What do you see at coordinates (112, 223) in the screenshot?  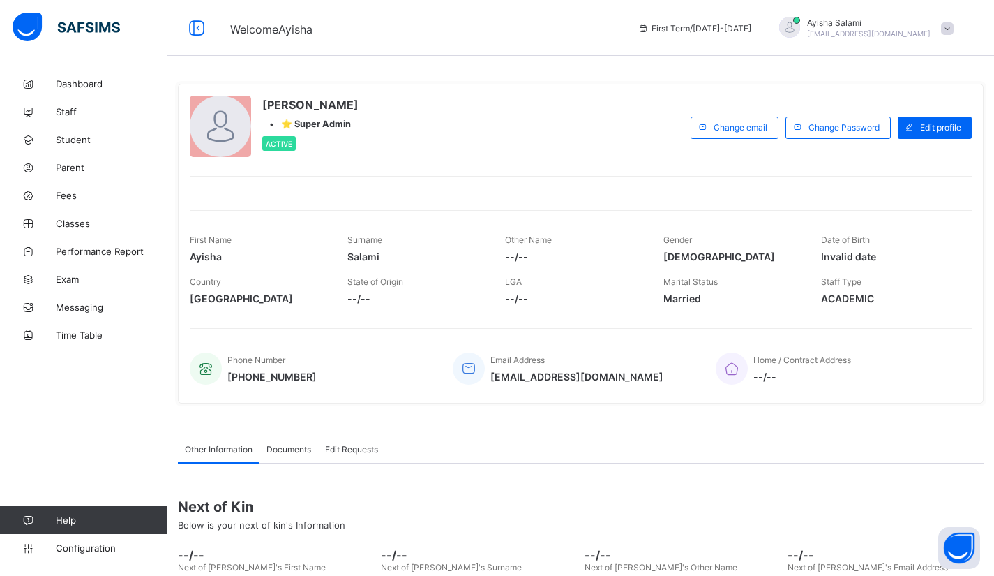 I see `span: Classes` at bounding box center [112, 223].